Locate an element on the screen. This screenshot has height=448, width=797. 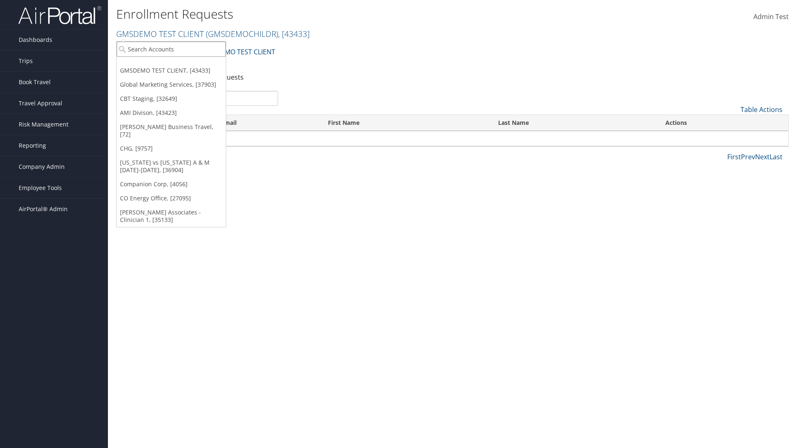
span: AirPortal® Admin is located at coordinates (43, 209).